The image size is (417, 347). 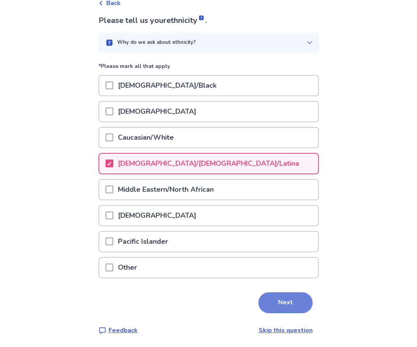 What do you see at coordinates (143, 241) in the screenshot?
I see `p: Pacific Islander` at bounding box center [143, 241].